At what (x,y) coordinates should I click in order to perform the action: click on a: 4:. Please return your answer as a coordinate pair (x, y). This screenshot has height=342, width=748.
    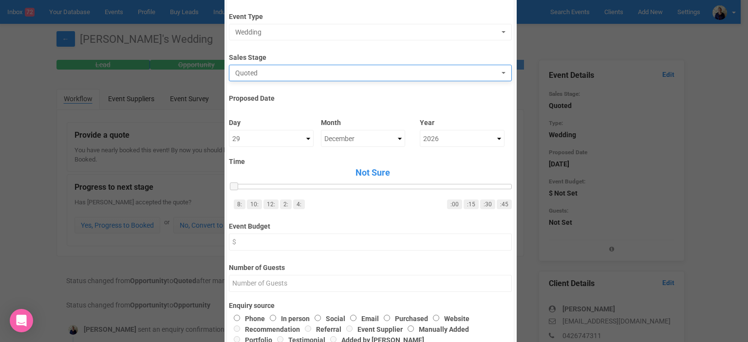
    Looking at the image, I should click on (299, 204).